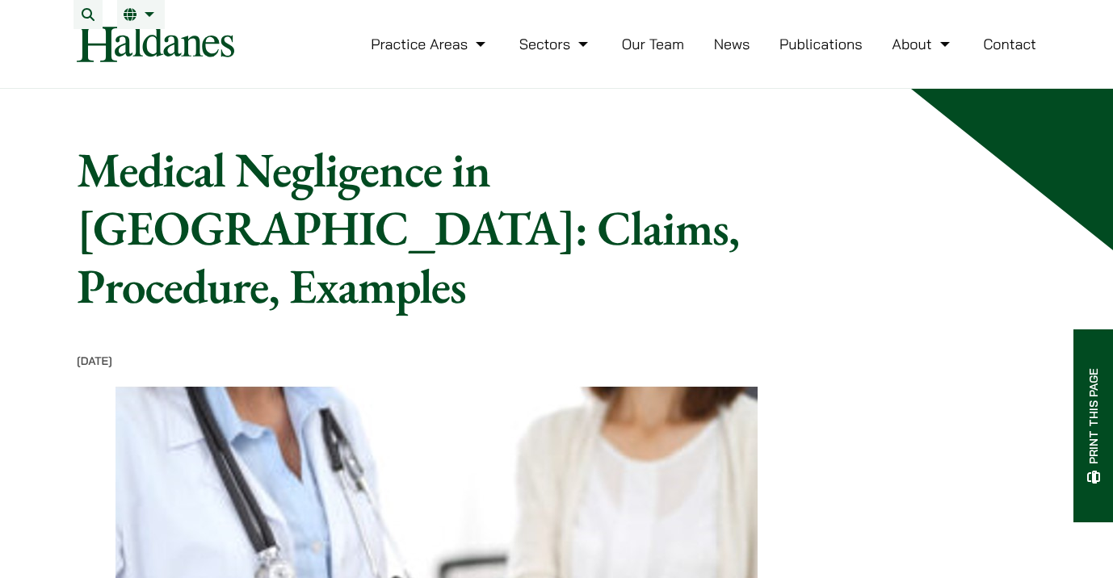  I want to click on img: Logo of Haldanes, so click(155, 44).